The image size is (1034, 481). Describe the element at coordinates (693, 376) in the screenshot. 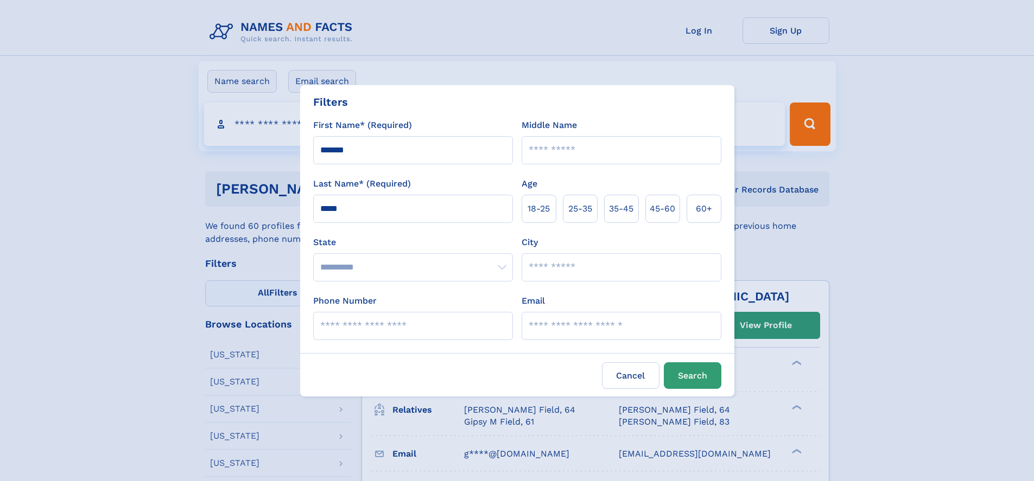

I see `button: Search` at that location.